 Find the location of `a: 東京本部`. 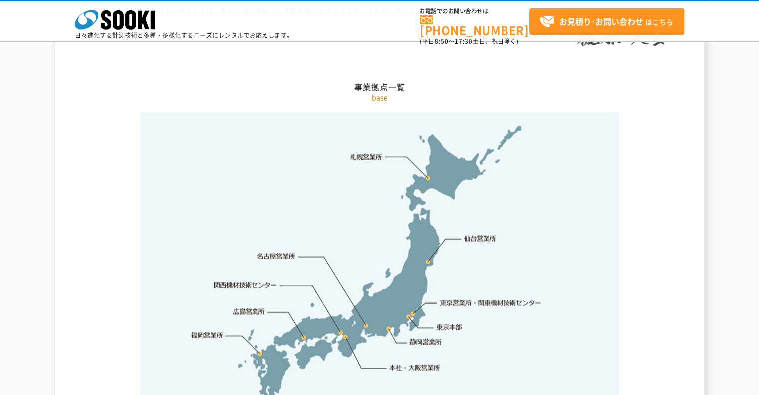

a: 東京本部 is located at coordinates (450, 327).